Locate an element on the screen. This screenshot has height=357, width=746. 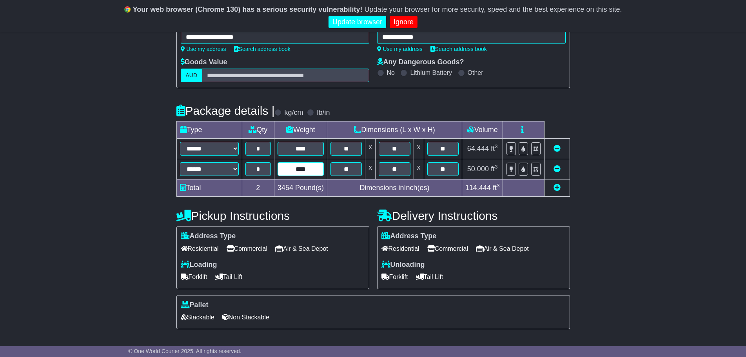
td: Dimensions in Inch(es) is located at coordinates (395, 188).